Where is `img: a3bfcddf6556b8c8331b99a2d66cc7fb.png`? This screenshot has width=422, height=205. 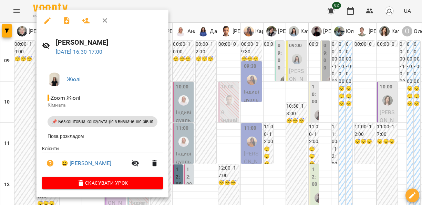 img: a3bfcddf6556b8c8331b99a2d66cc7fb.png is located at coordinates (54, 80).